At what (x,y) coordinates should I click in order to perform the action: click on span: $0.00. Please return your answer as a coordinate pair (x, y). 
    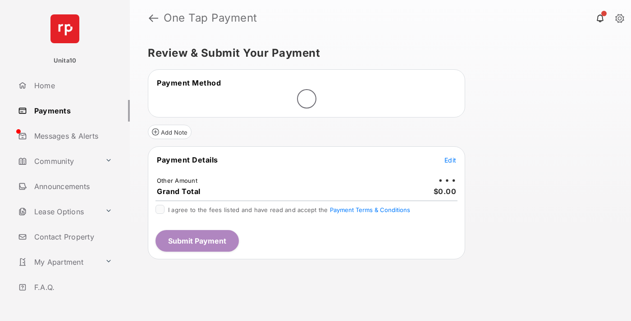
    Looking at the image, I should click on (445, 192).